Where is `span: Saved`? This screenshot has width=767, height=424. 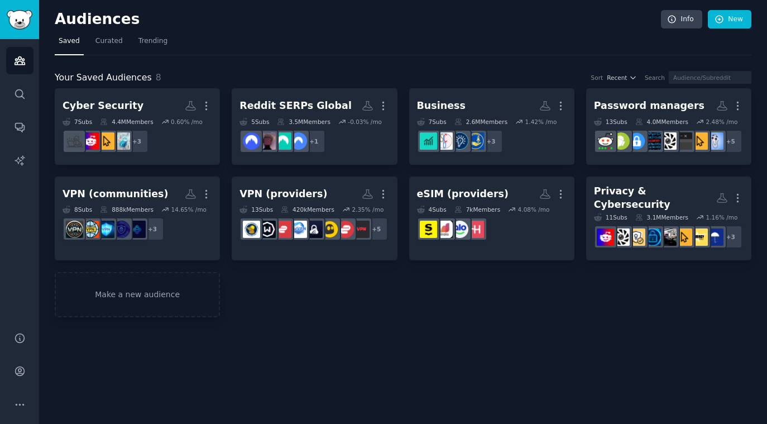
span: Saved is located at coordinates (69, 41).